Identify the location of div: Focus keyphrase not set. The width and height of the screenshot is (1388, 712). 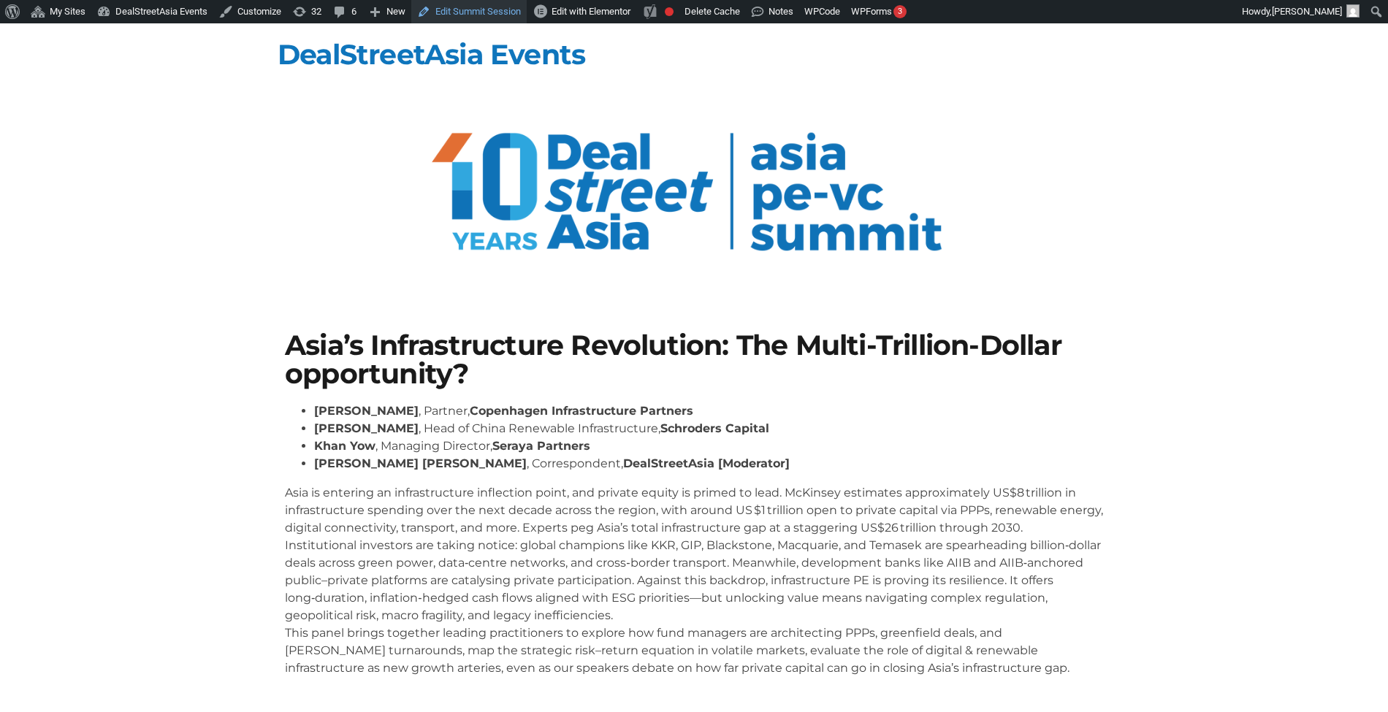
(669, 12).